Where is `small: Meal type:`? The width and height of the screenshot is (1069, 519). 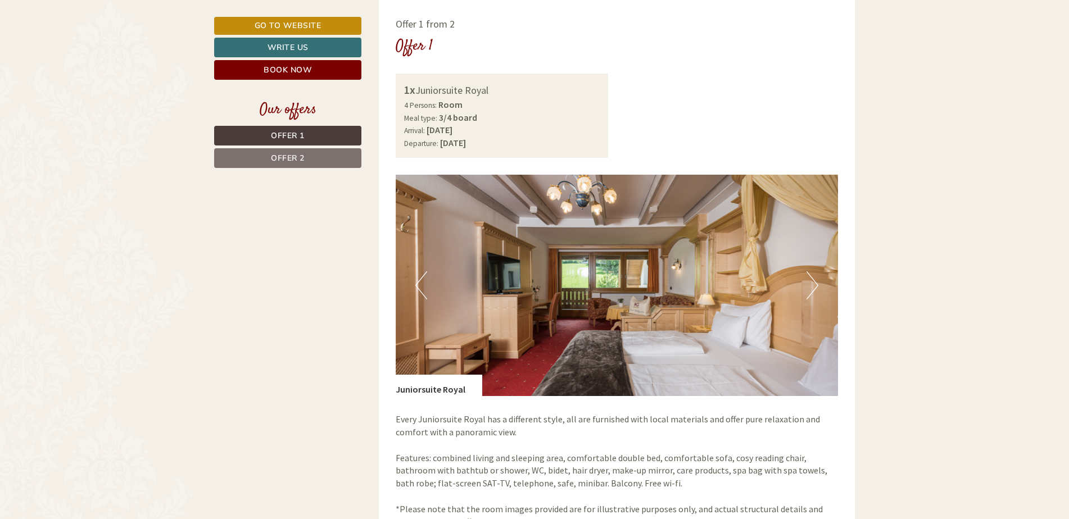
small: Meal type: is located at coordinates (420, 118).